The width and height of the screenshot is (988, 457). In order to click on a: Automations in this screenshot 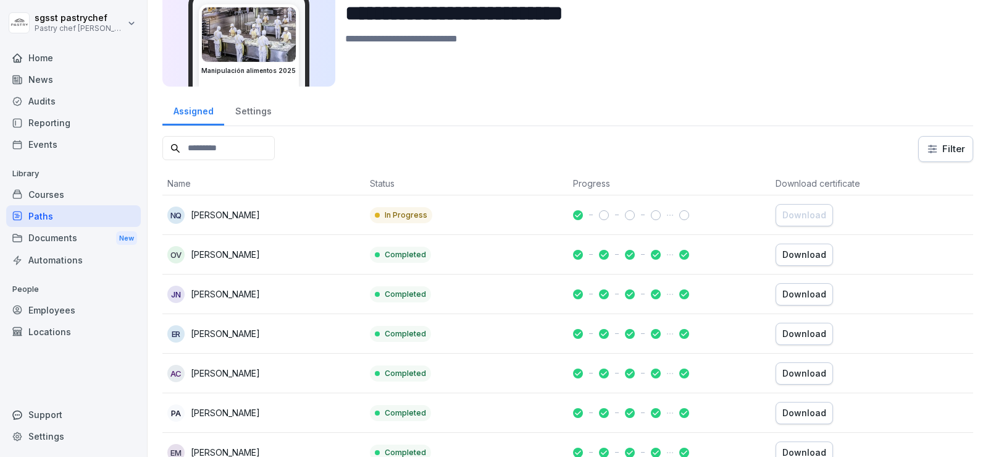, I will do `click(74, 259)`.